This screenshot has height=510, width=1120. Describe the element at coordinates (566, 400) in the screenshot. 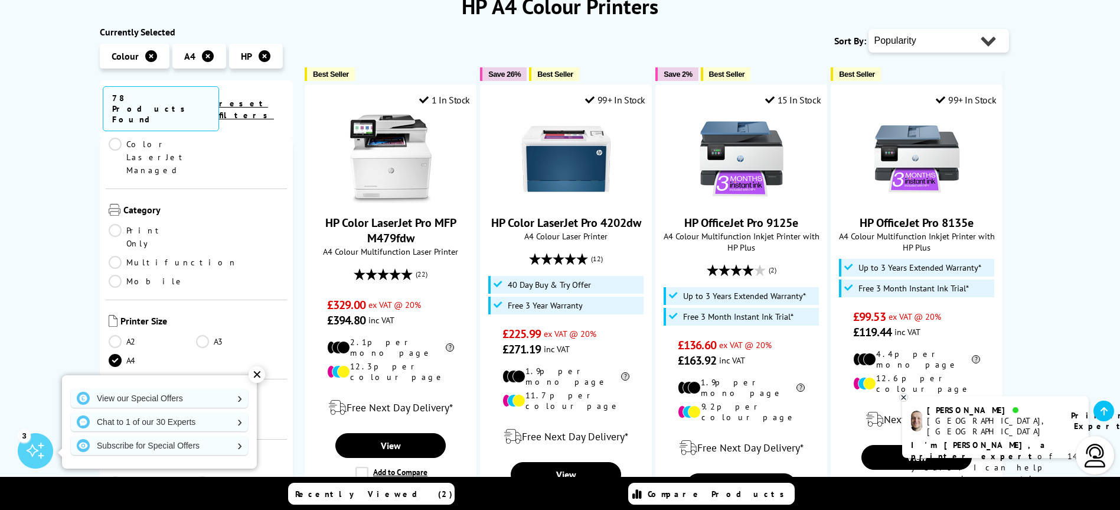

I see `li: 11.7p per colour page` at that location.